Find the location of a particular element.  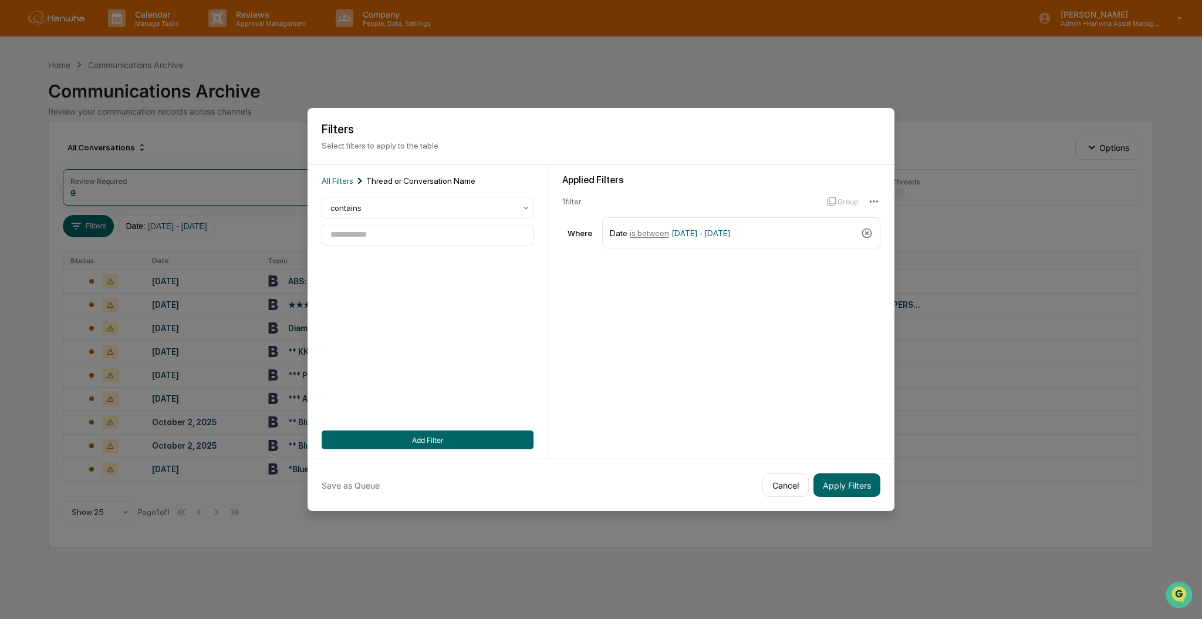

a: 🔎Data Lookup is located at coordinates (43, 176).